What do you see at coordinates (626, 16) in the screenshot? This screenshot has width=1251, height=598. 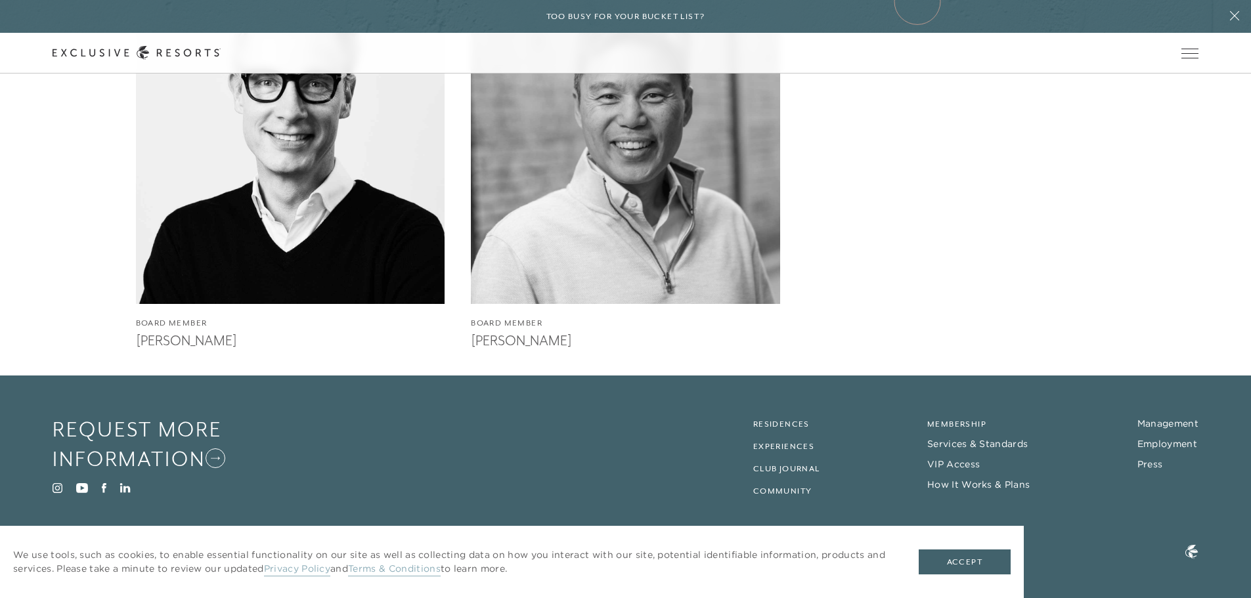 I see `h6: Too busy for your bucket list?` at bounding box center [626, 16].